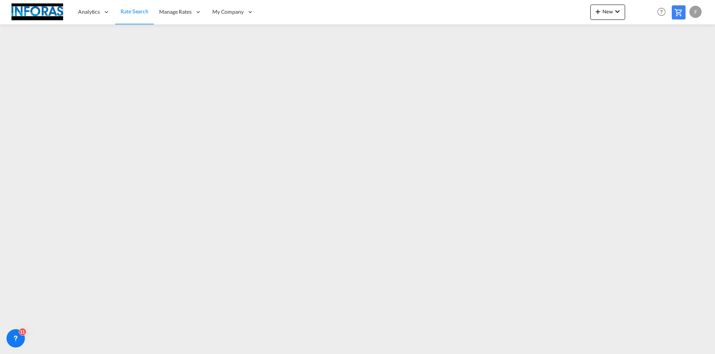 This screenshot has width=715, height=354. What do you see at coordinates (134, 11) in the screenshot?
I see `span: Rate Search` at bounding box center [134, 11].